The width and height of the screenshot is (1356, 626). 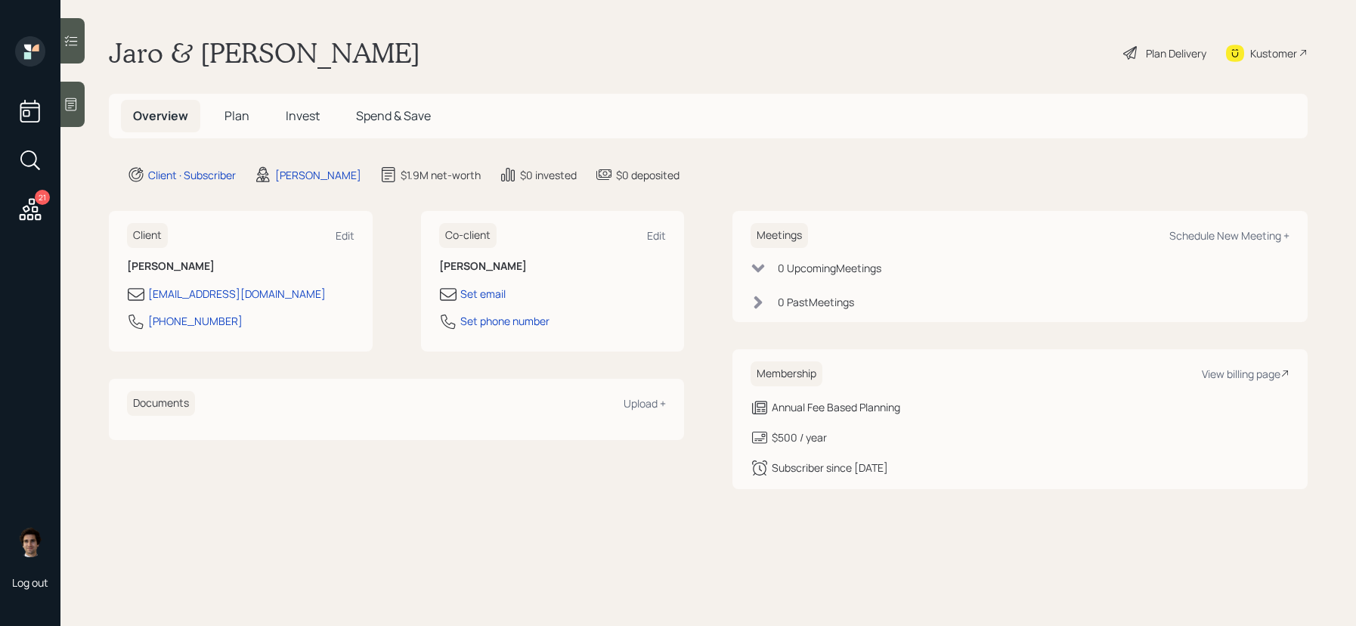 I want to click on div: 0 Upcoming Meeting s, so click(x=829, y=268).